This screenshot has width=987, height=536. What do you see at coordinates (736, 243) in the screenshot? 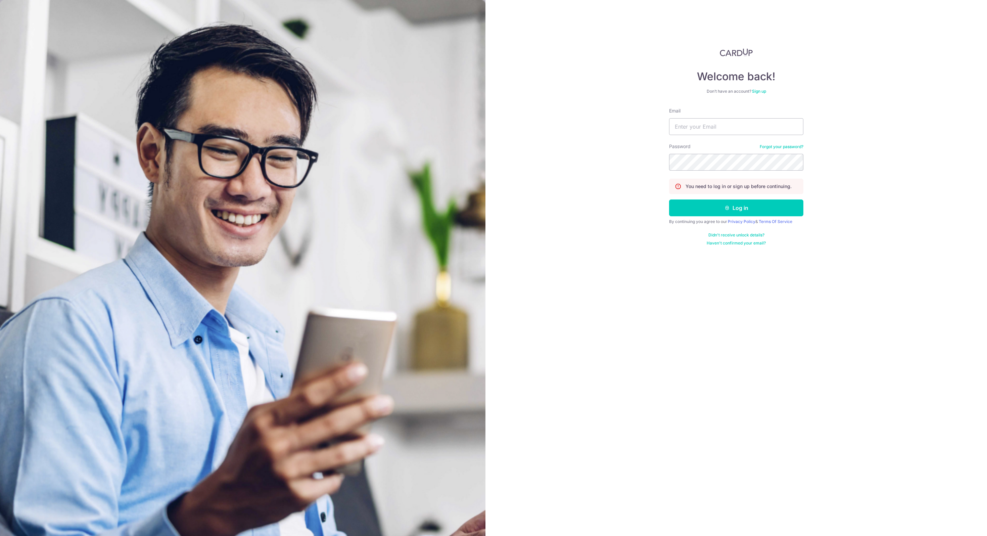
I see `a: Haven't confirmed your email?` at bounding box center [736, 243].